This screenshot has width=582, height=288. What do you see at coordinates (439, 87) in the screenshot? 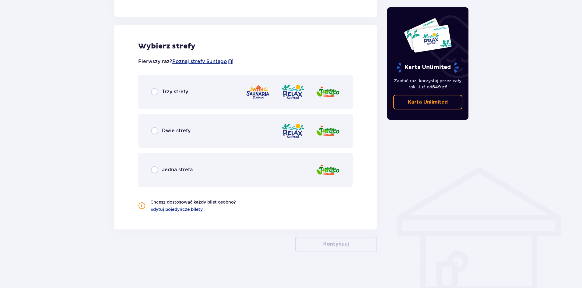
I see `span: 649 zł` at bounding box center [439, 87].